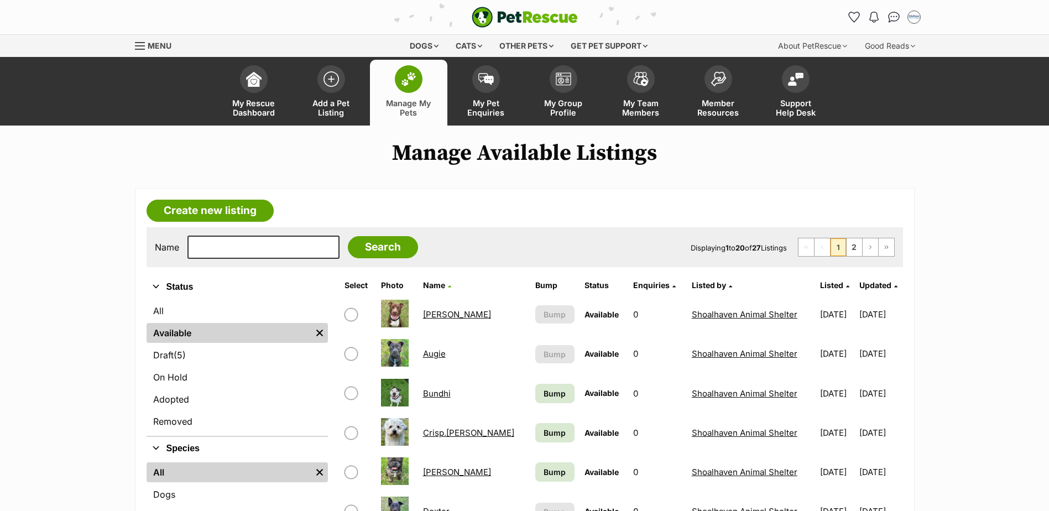 The width and height of the screenshot is (1049, 511). What do you see at coordinates (719, 92) in the screenshot?
I see `a: Member Resources` at bounding box center [719, 92].